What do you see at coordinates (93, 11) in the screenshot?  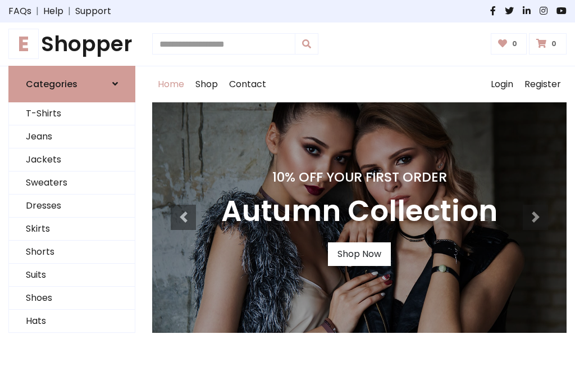 I see `a: Support` at bounding box center [93, 11].